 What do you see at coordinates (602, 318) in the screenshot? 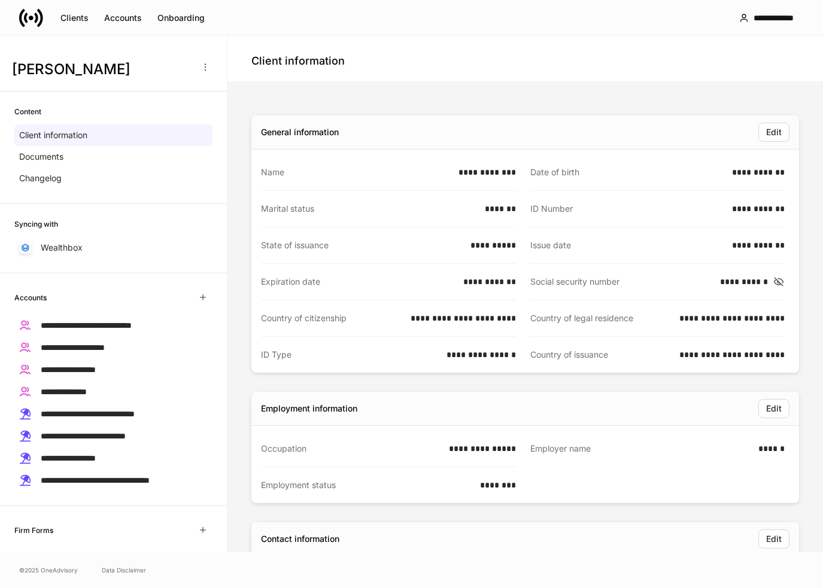
I see `div: Country of legal residence` at bounding box center [602, 318].